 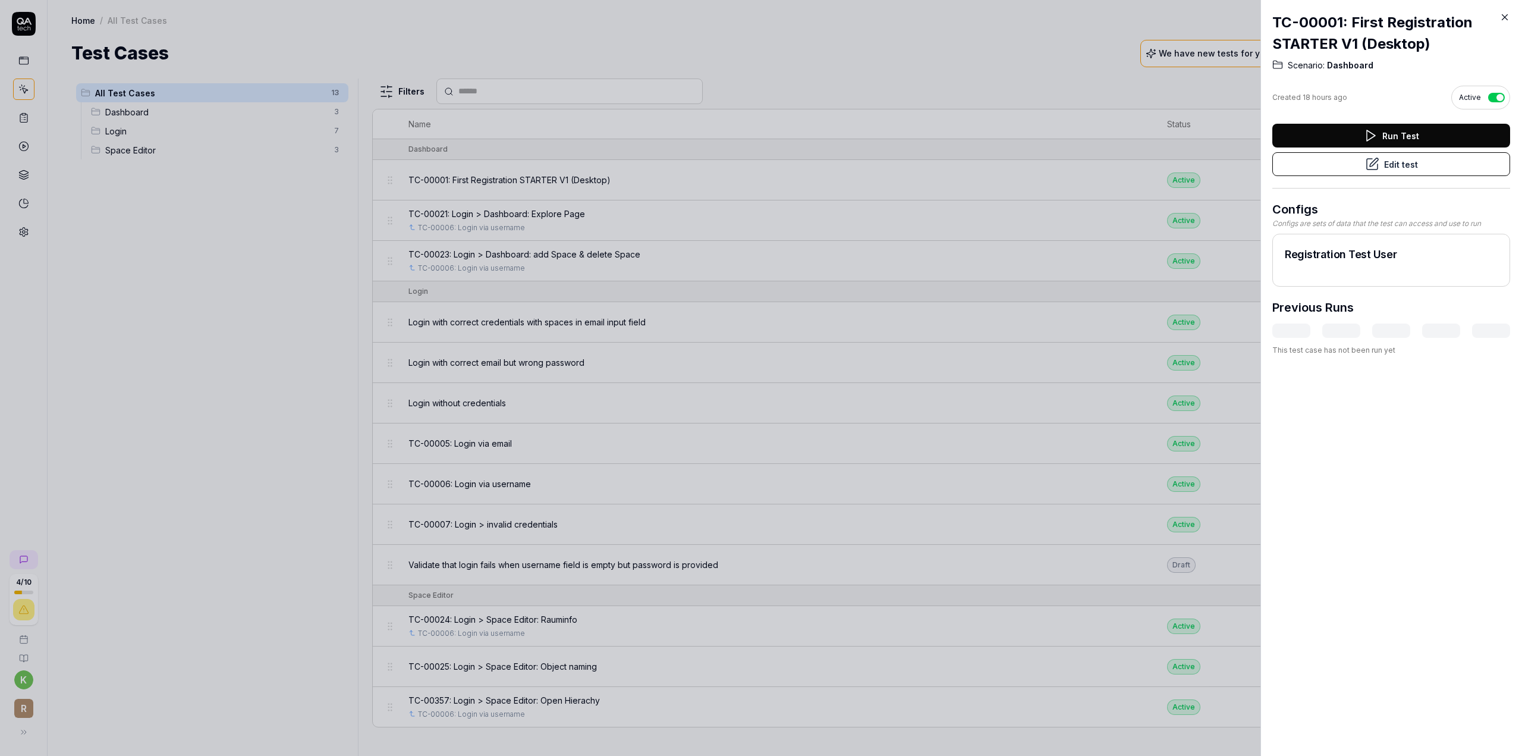 What do you see at coordinates (1392, 164) in the screenshot?
I see `button: Edit test` at bounding box center [1392, 164].